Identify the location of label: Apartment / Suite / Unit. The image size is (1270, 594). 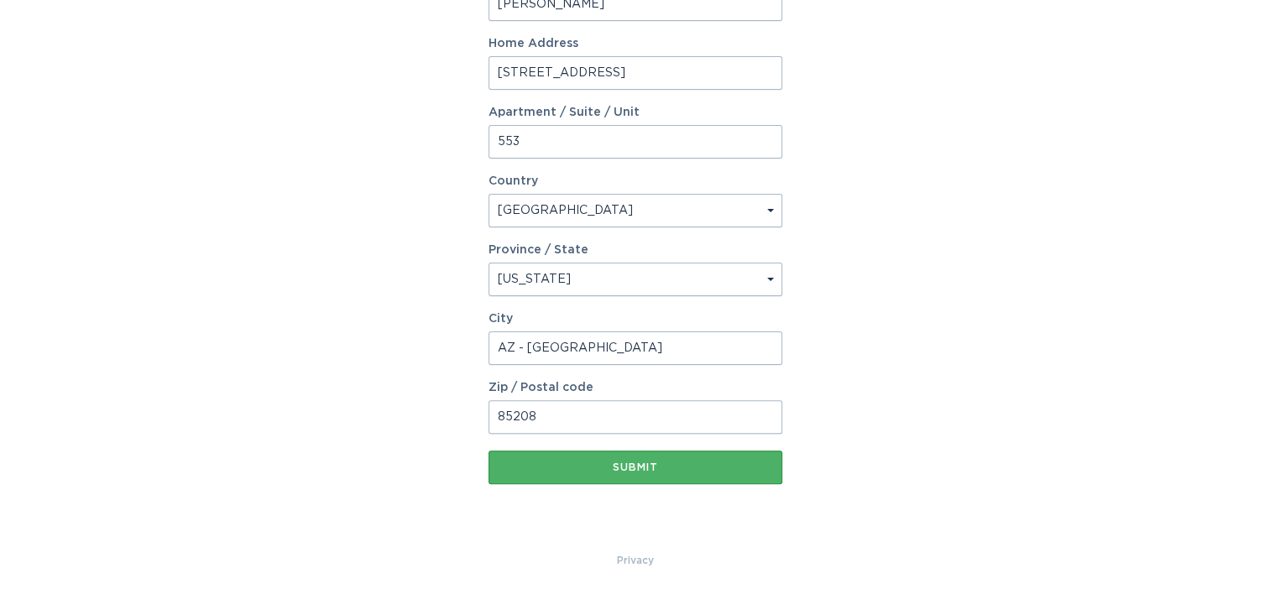
(635, 112).